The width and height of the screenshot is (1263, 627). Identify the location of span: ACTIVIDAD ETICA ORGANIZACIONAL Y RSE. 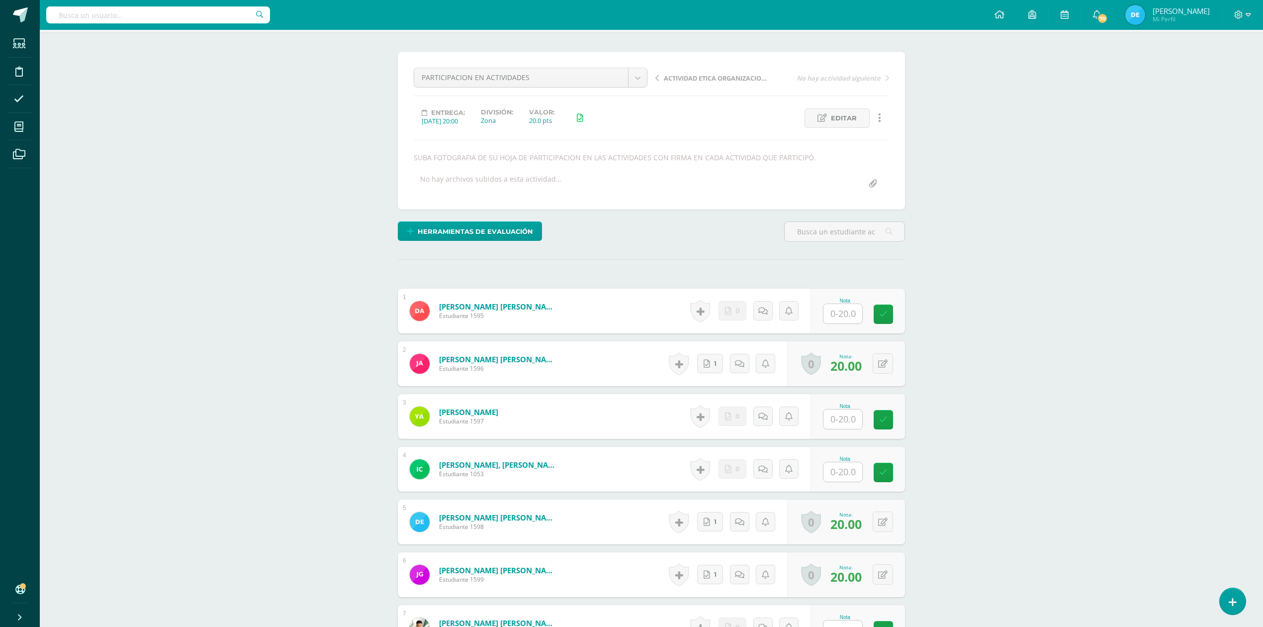
(717, 78).